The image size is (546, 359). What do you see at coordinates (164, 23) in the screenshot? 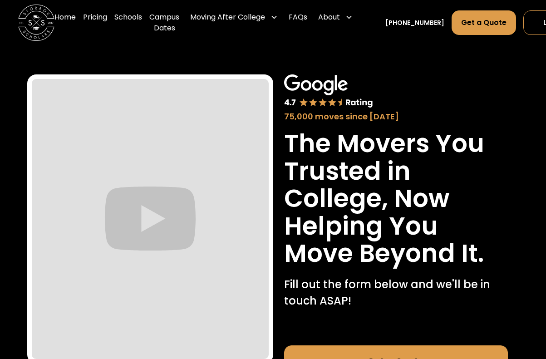
I see `a: Campus Dates` at bounding box center [164, 23].